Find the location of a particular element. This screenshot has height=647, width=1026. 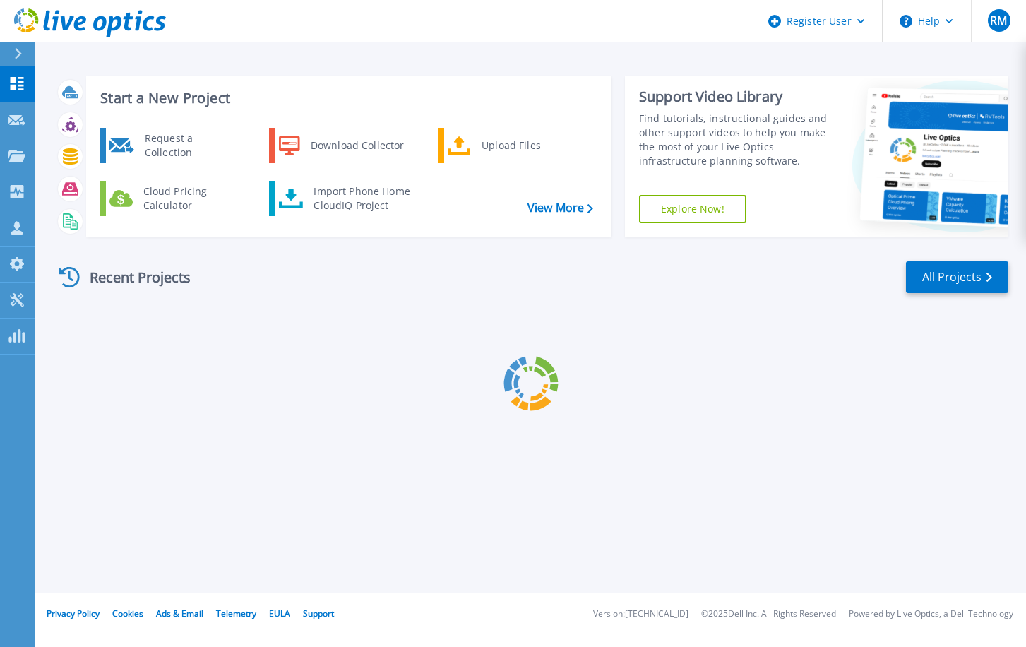

div: Find tutorials, instructional guides and other support videos to help you make the most of your L... is located at coordinates (735, 140).